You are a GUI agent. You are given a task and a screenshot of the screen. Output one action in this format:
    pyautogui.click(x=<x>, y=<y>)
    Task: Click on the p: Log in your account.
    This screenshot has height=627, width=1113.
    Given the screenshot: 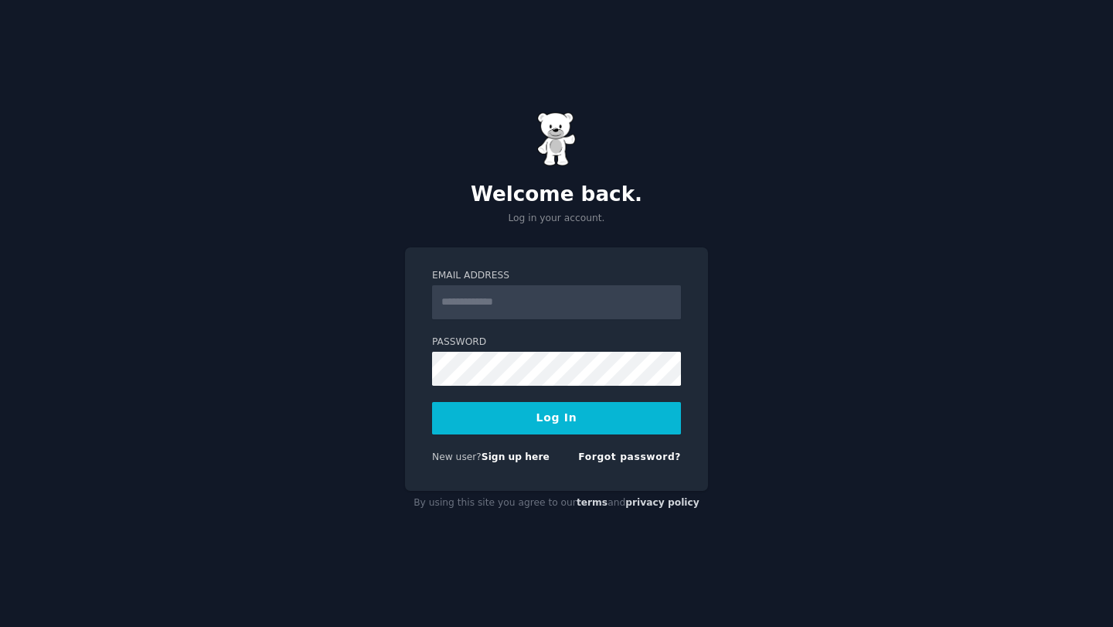 What is the action you would take?
    pyautogui.click(x=557, y=219)
    